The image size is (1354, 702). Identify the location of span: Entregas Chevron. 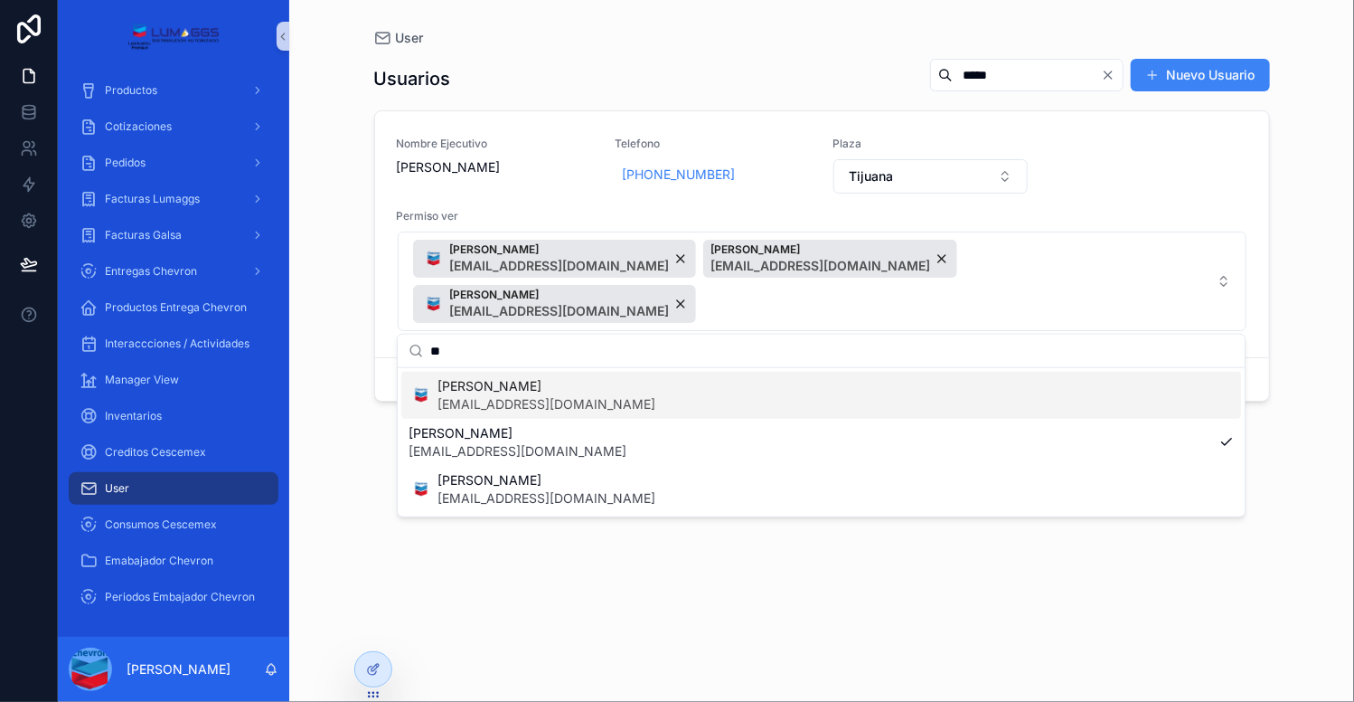
(151, 271).